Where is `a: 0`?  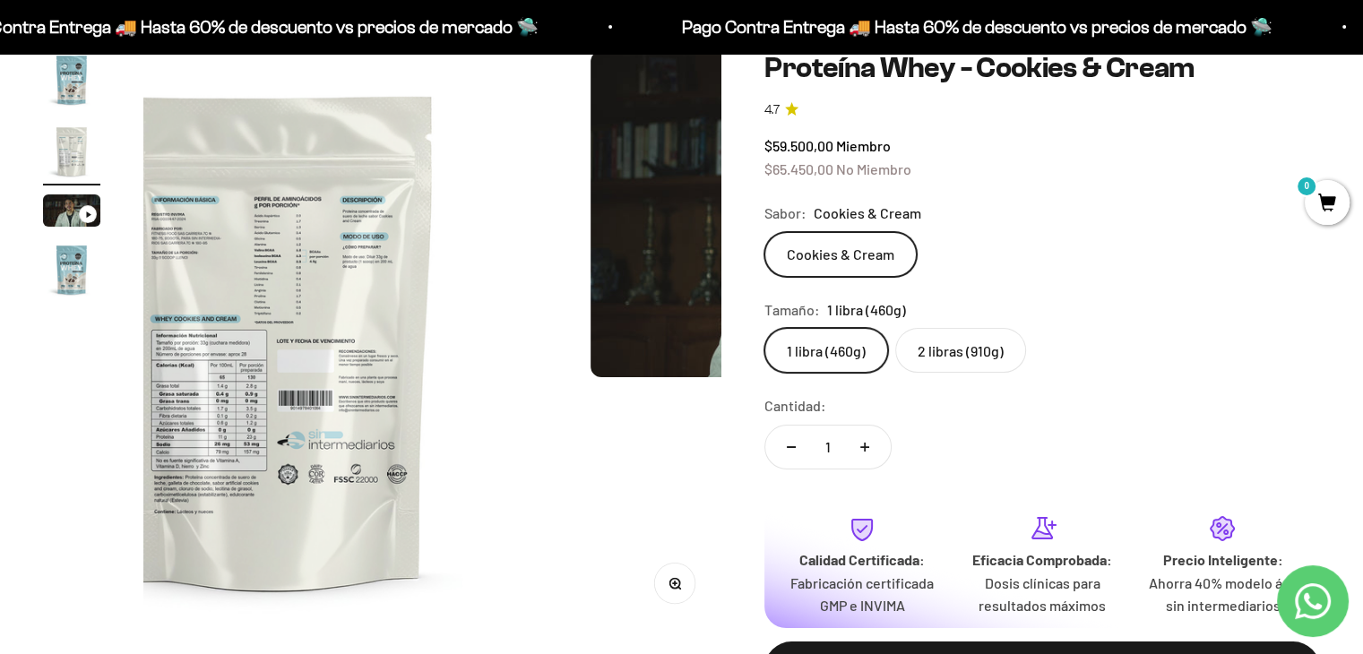 a: 0 is located at coordinates (1327, 204).